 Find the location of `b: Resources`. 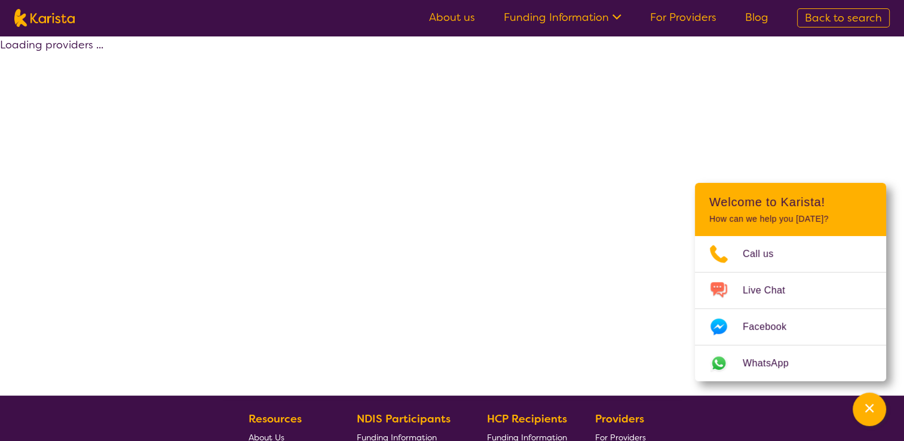

b: Resources is located at coordinates (275, 419).